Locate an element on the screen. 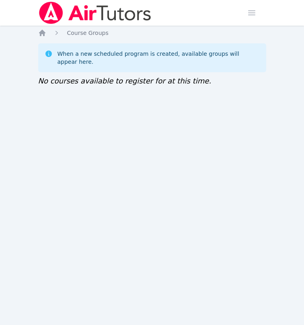  div: When a new scheduled program is created, available groups will appear here. is located at coordinates (158, 58).